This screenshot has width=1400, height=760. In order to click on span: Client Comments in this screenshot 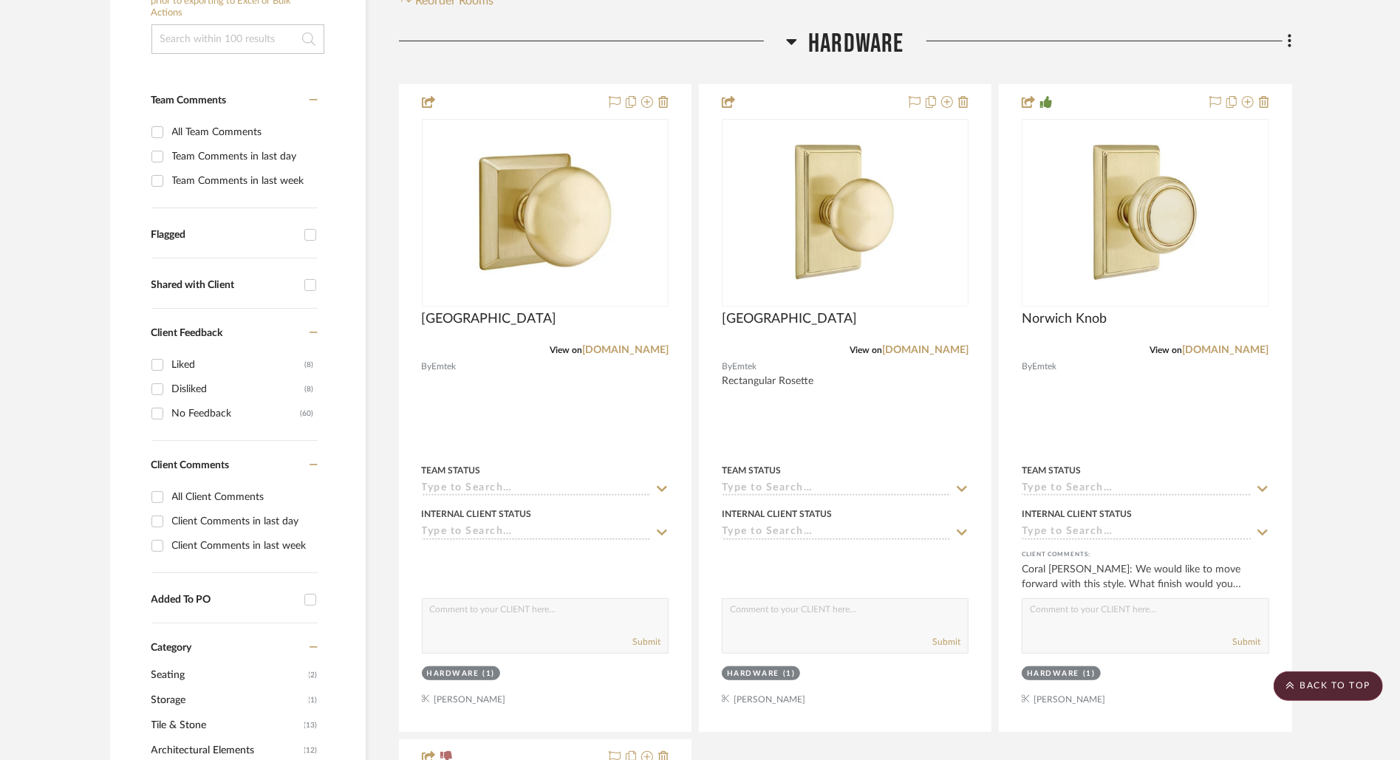, I will do `click(191, 466)`.